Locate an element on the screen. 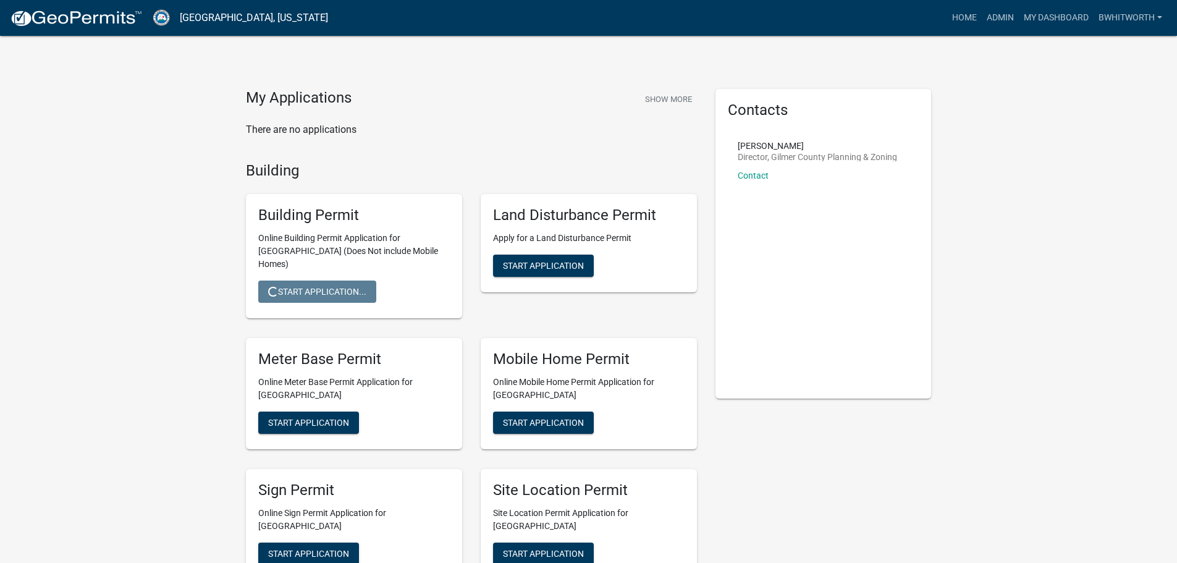 Image resolution: width=1177 pixels, height=563 pixels. h4: My Applications is located at coordinates (298, 98).